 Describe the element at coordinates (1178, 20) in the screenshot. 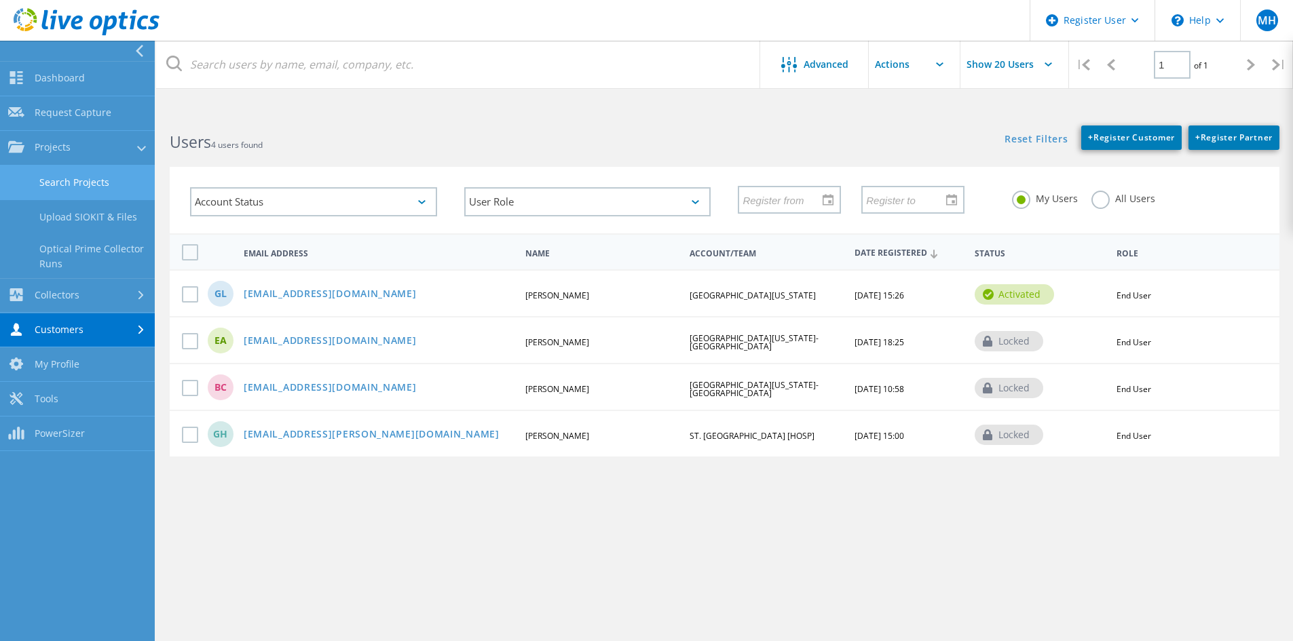

I see `svg: \n` at that location.